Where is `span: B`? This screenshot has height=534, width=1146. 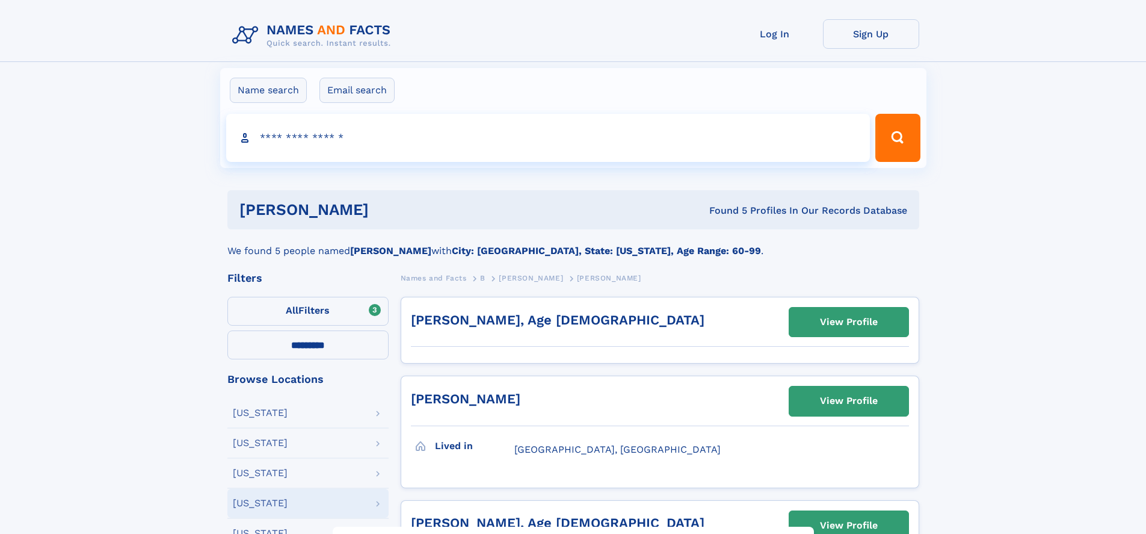 span: B is located at coordinates (483, 278).